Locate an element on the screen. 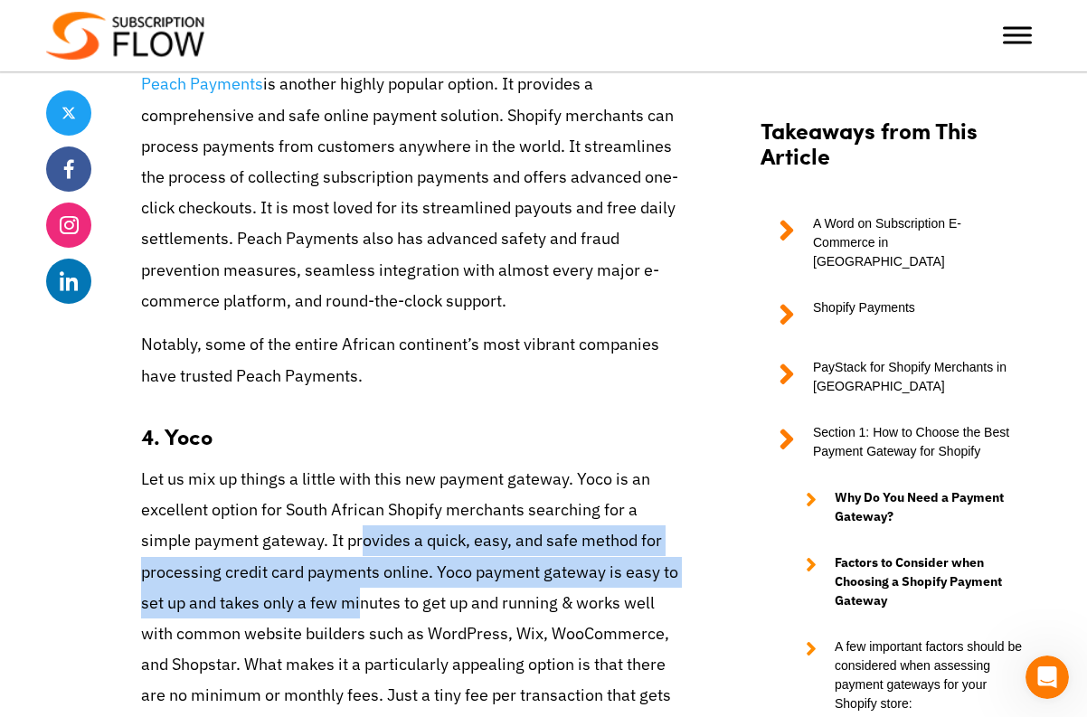  p: Notably, some of the entire African continent’s most vibrant companies have trusted Peach Payments. is located at coordinates (414, 360).